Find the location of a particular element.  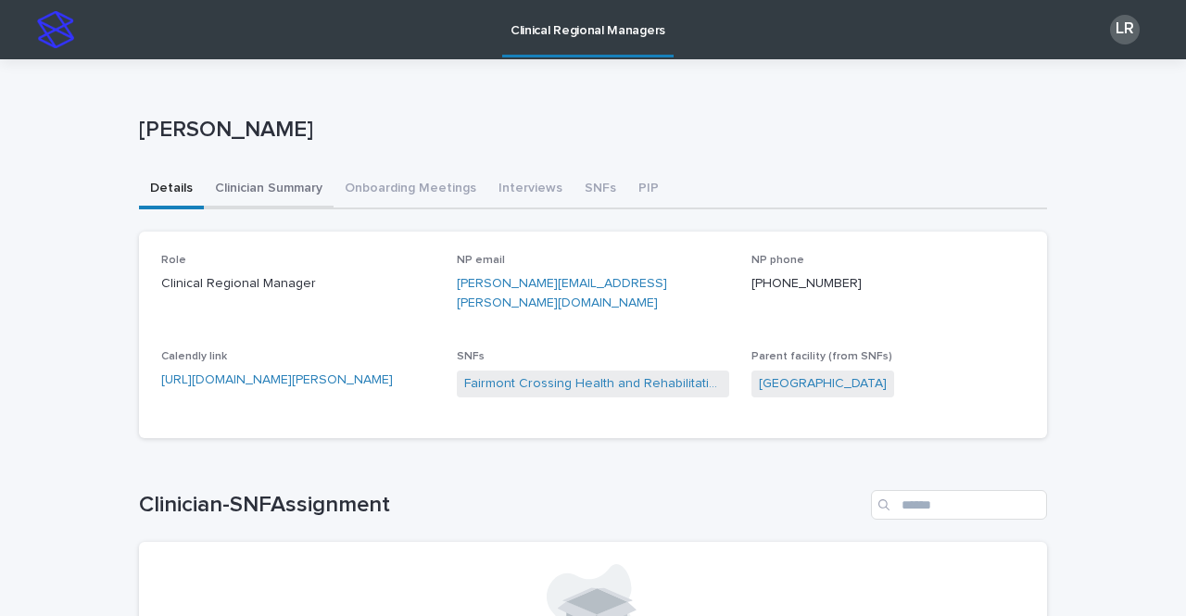

button: PIP is located at coordinates (649, 190).